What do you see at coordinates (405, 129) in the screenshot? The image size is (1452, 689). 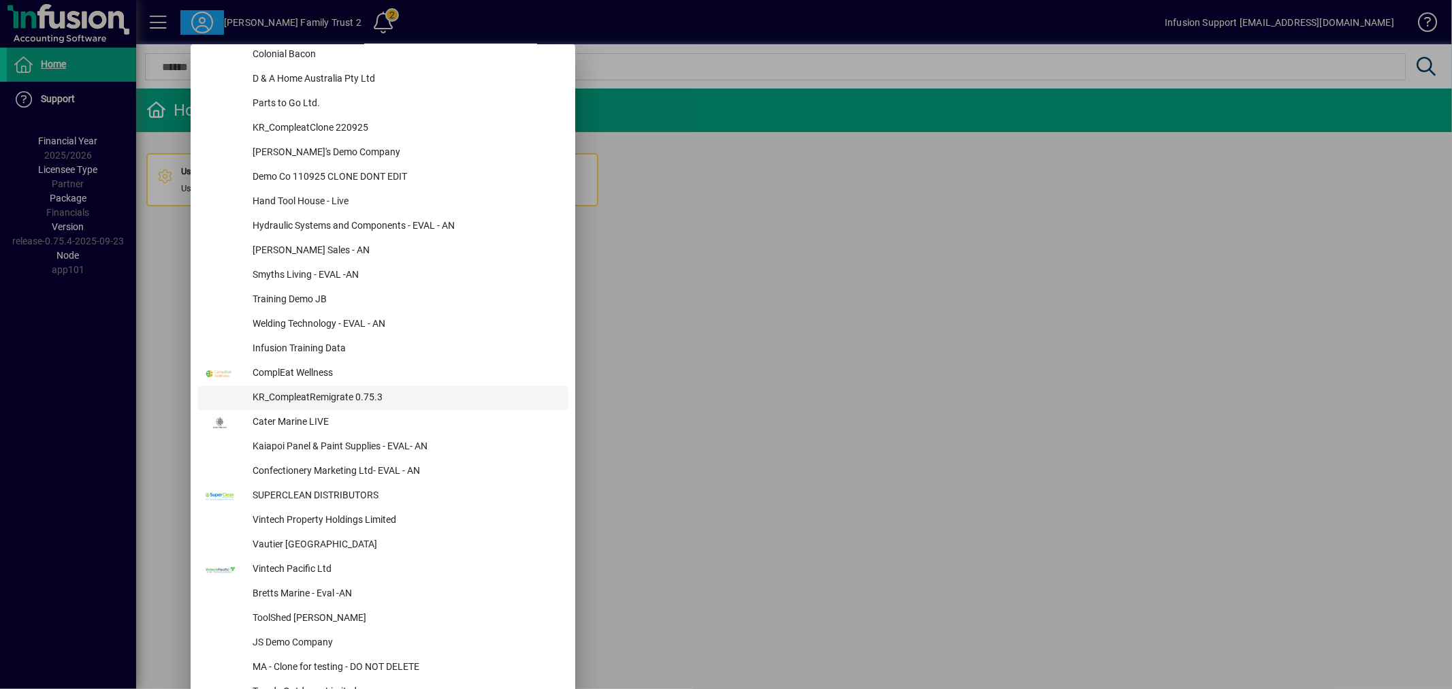 I see `div: KR_CompleatClone 220925` at bounding box center [405, 129].